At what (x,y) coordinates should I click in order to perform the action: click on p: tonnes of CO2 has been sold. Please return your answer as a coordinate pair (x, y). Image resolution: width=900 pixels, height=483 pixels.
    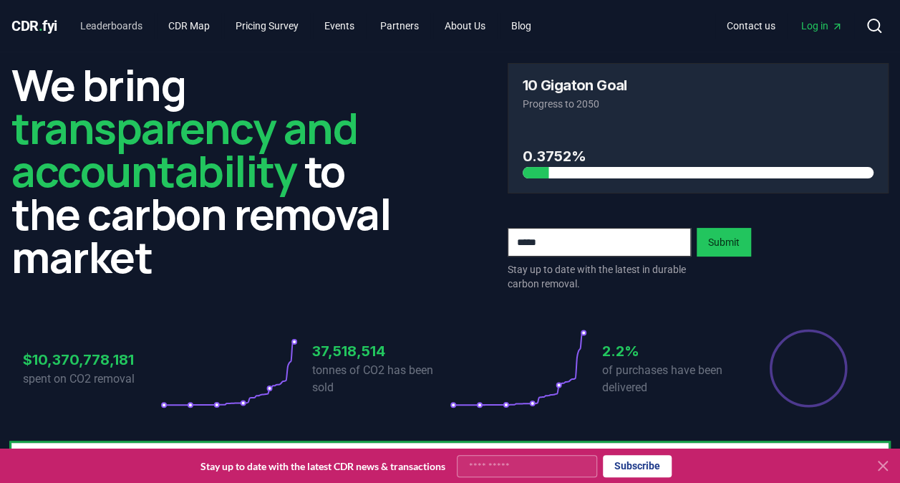
    Looking at the image, I should click on (381, 379).